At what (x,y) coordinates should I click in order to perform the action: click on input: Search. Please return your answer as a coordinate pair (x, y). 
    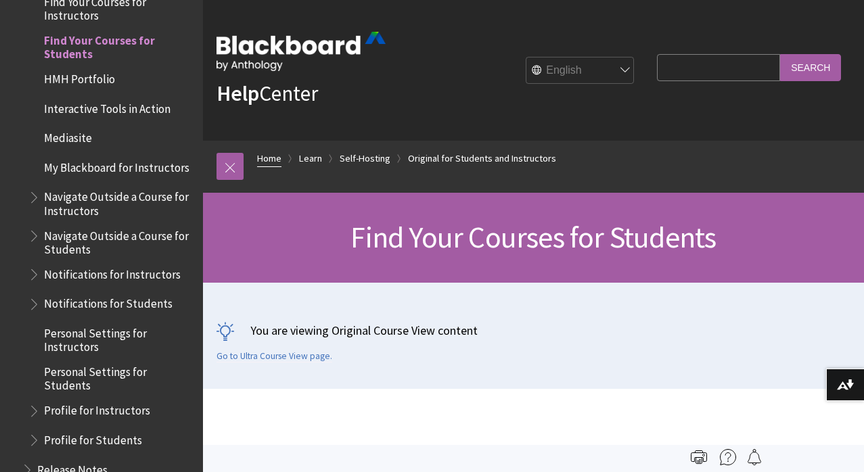
    Looking at the image, I should click on (810, 67).